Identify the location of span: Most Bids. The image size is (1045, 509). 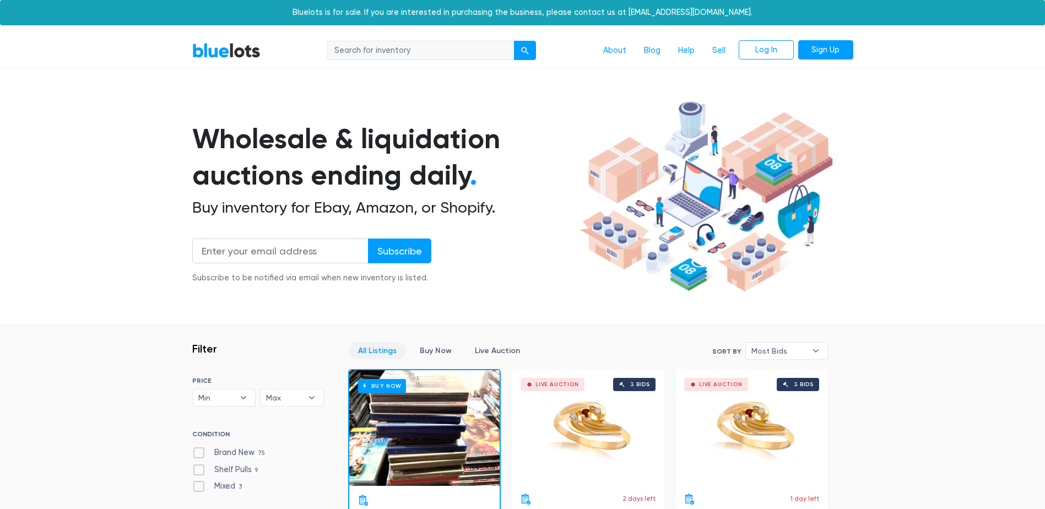
(779, 351).